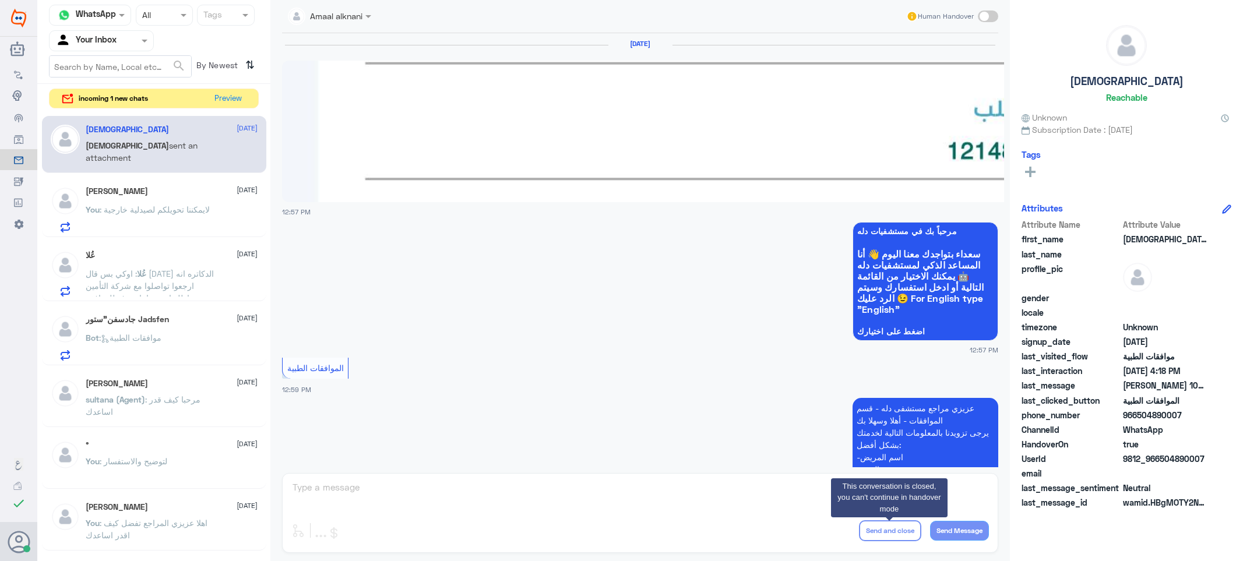  I want to click on button: Send and close, so click(890, 531).